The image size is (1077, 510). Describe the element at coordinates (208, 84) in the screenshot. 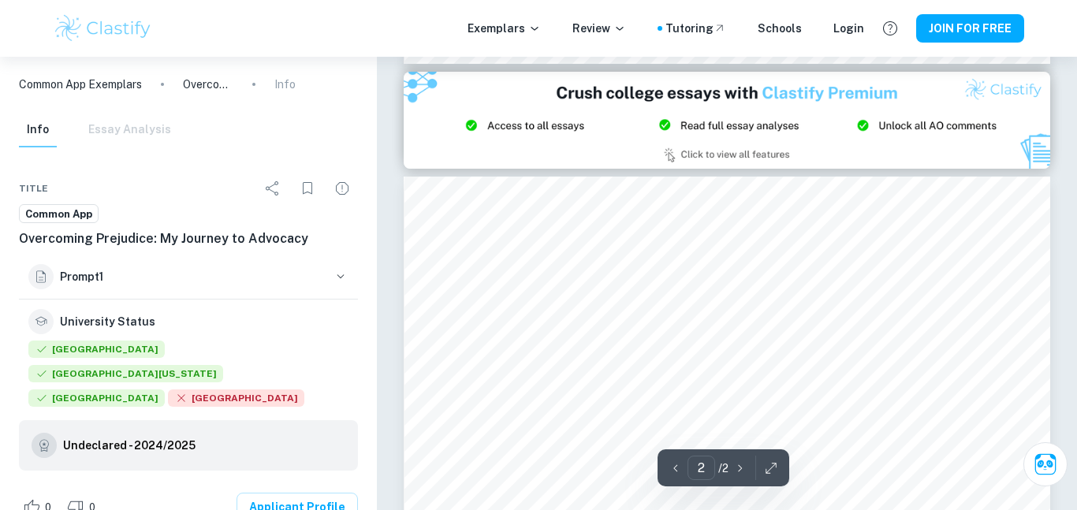

I see `p: Overcoming Prejudice: My Journey to Advocacy` at that location.